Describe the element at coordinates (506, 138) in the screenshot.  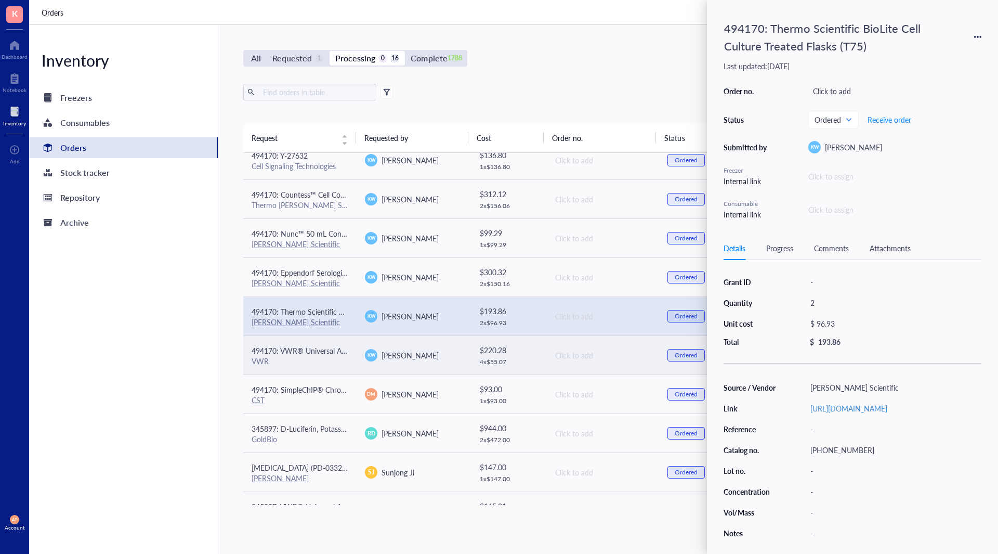
I see `th: Cost` at that location.